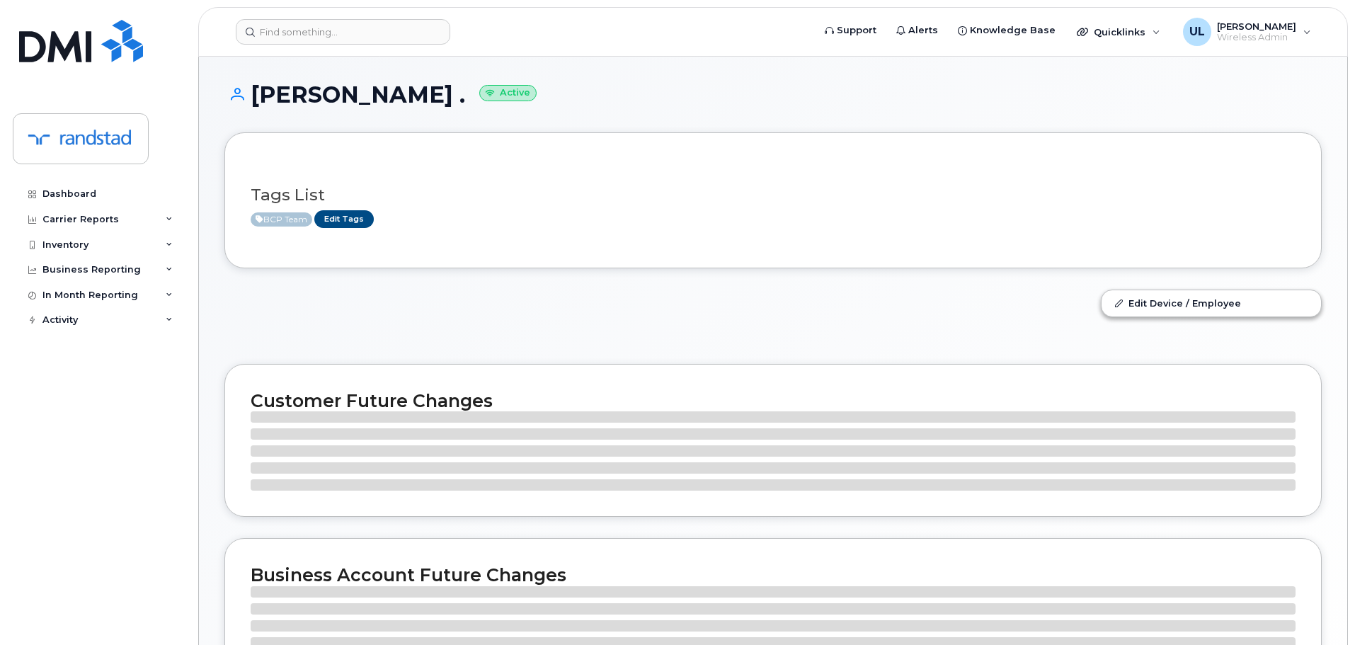 Image resolution: width=1355 pixels, height=645 pixels. I want to click on a: Edit Tags, so click(344, 219).